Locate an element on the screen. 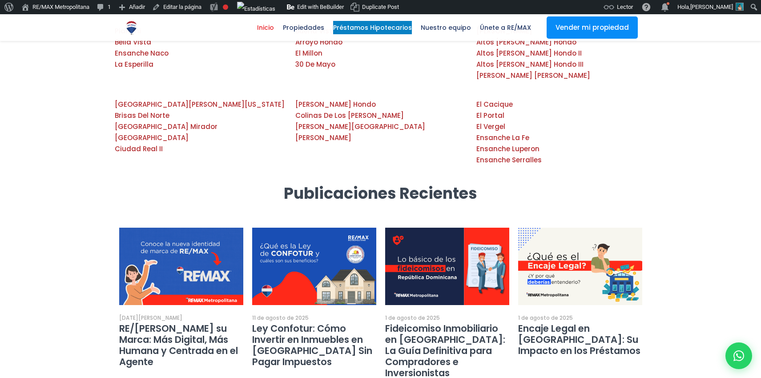 This screenshot has height=378, width=761. a: RE/MAX Renueva su Marca: Más Digital, Más Humana y Centrada en el Agente is located at coordinates (181, 266).